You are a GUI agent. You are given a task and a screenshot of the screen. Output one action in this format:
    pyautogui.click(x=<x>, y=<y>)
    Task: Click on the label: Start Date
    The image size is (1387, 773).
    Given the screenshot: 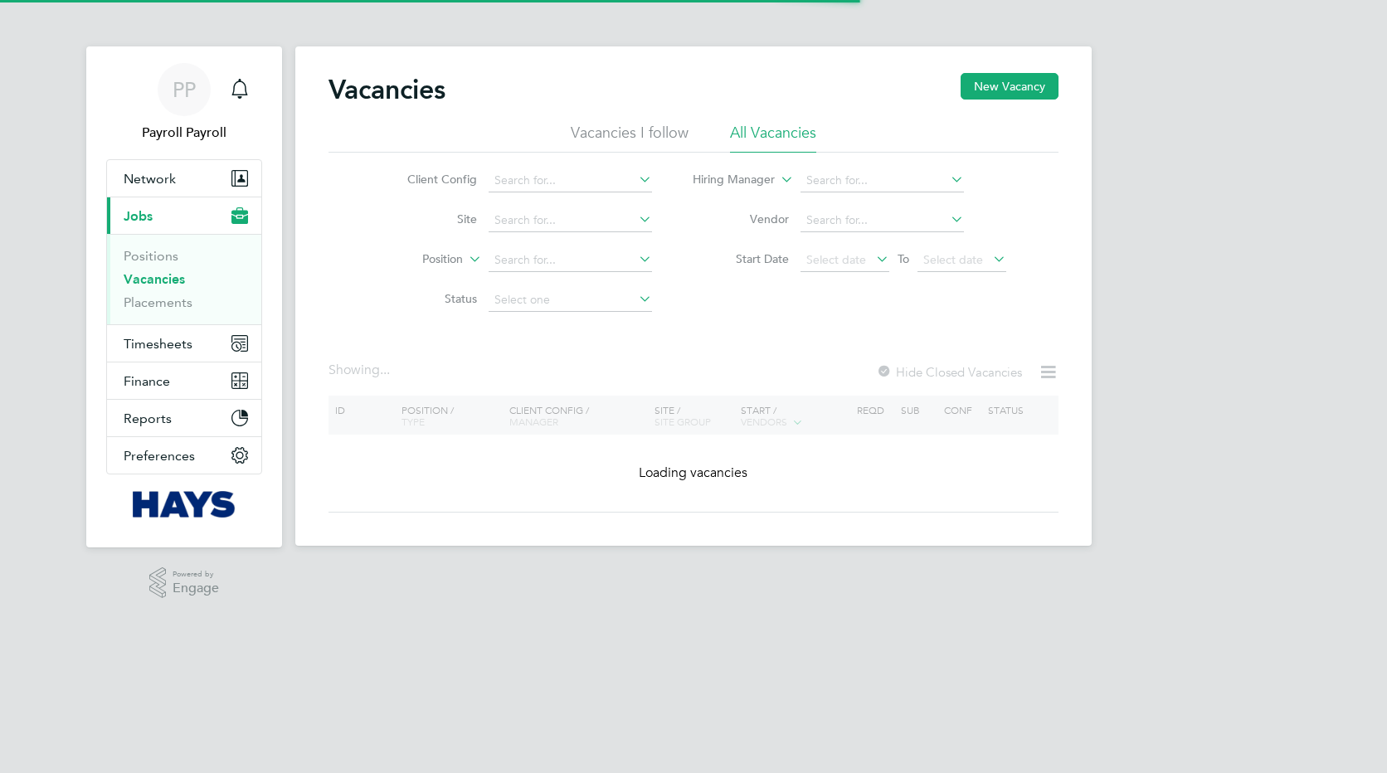 What is the action you would take?
    pyautogui.click(x=741, y=259)
    